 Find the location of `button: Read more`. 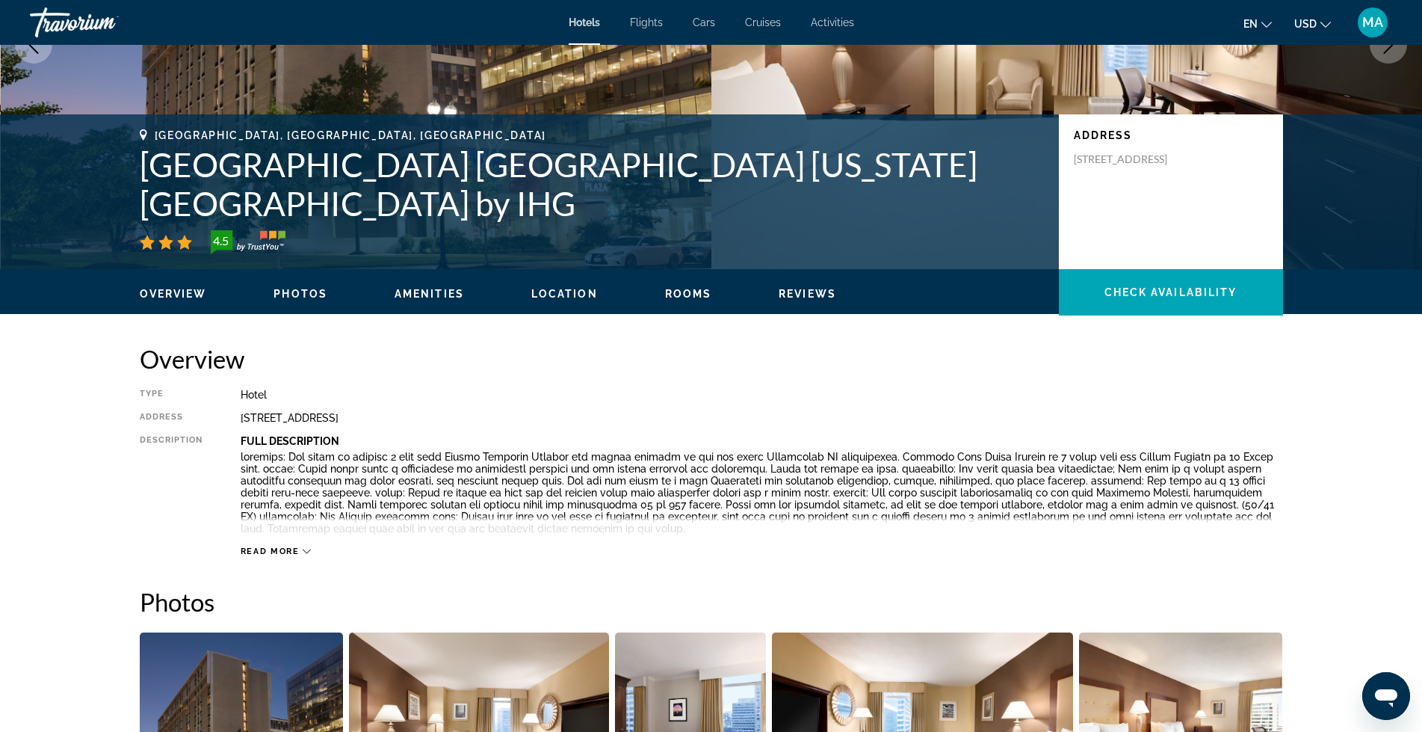

button: Read more is located at coordinates (276, 551).